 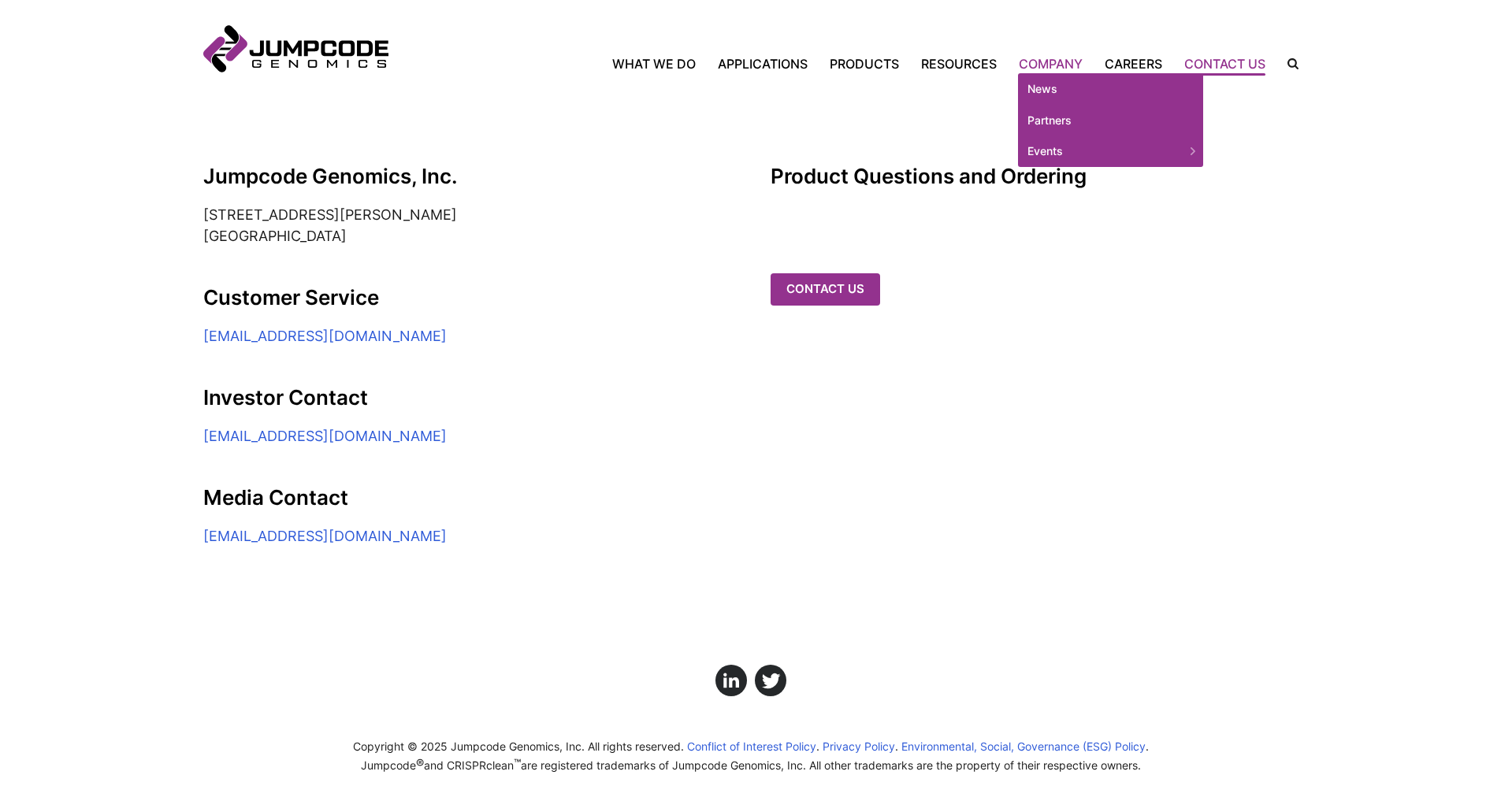 What do you see at coordinates (762, 64) in the screenshot?
I see `a: Applications` at bounding box center [762, 64].